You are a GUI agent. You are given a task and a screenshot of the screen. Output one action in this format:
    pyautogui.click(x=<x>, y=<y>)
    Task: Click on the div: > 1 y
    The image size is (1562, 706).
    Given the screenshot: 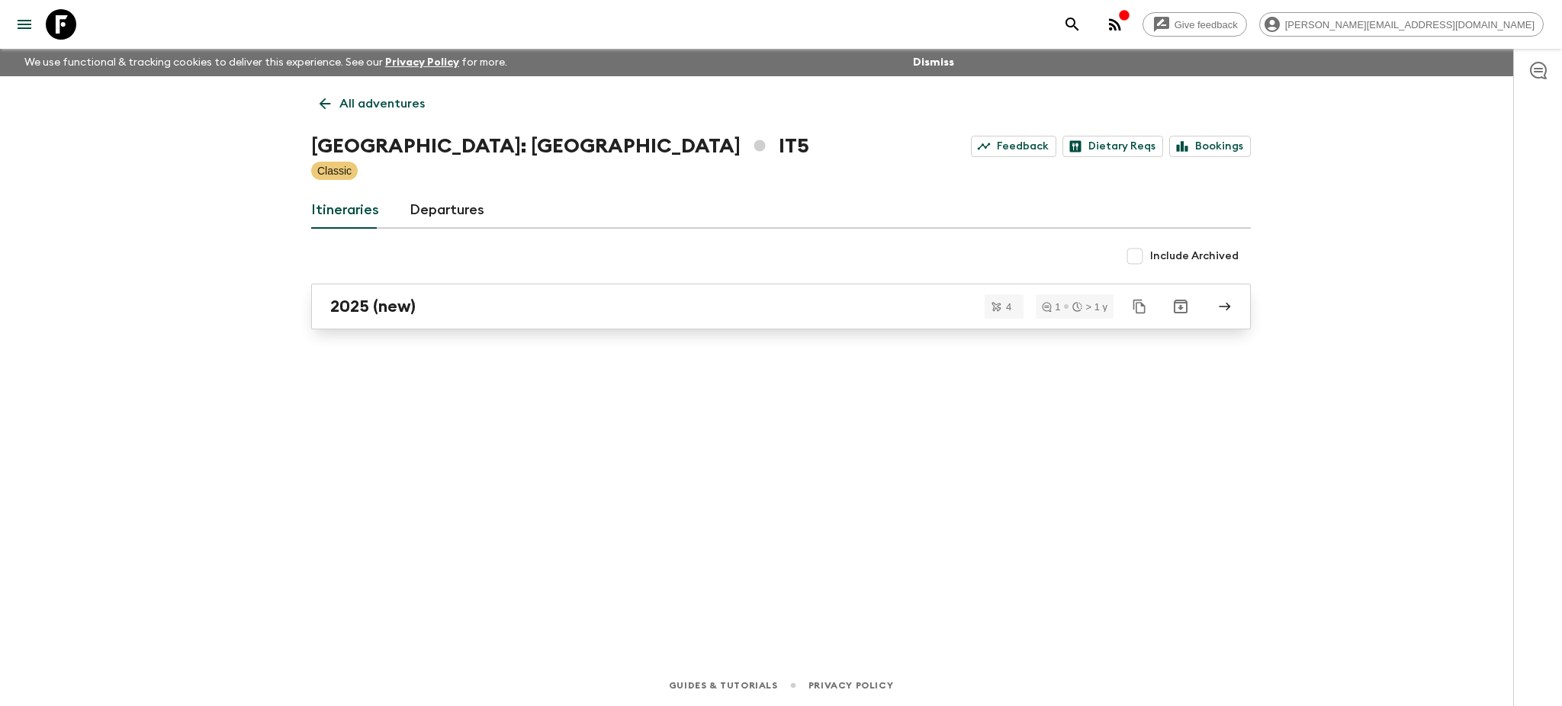 What is the action you would take?
    pyautogui.click(x=1090, y=307)
    